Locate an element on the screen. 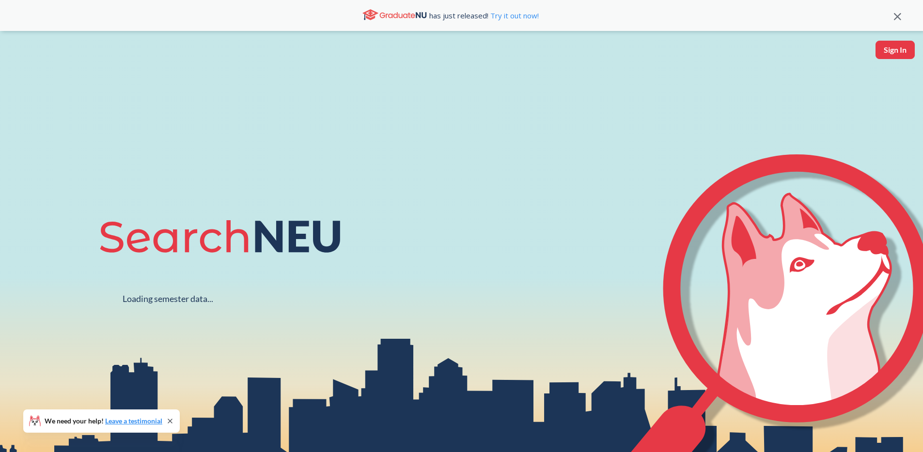 This screenshot has width=923, height=452. a: sandbox logo is located at coordinates (21, 57).